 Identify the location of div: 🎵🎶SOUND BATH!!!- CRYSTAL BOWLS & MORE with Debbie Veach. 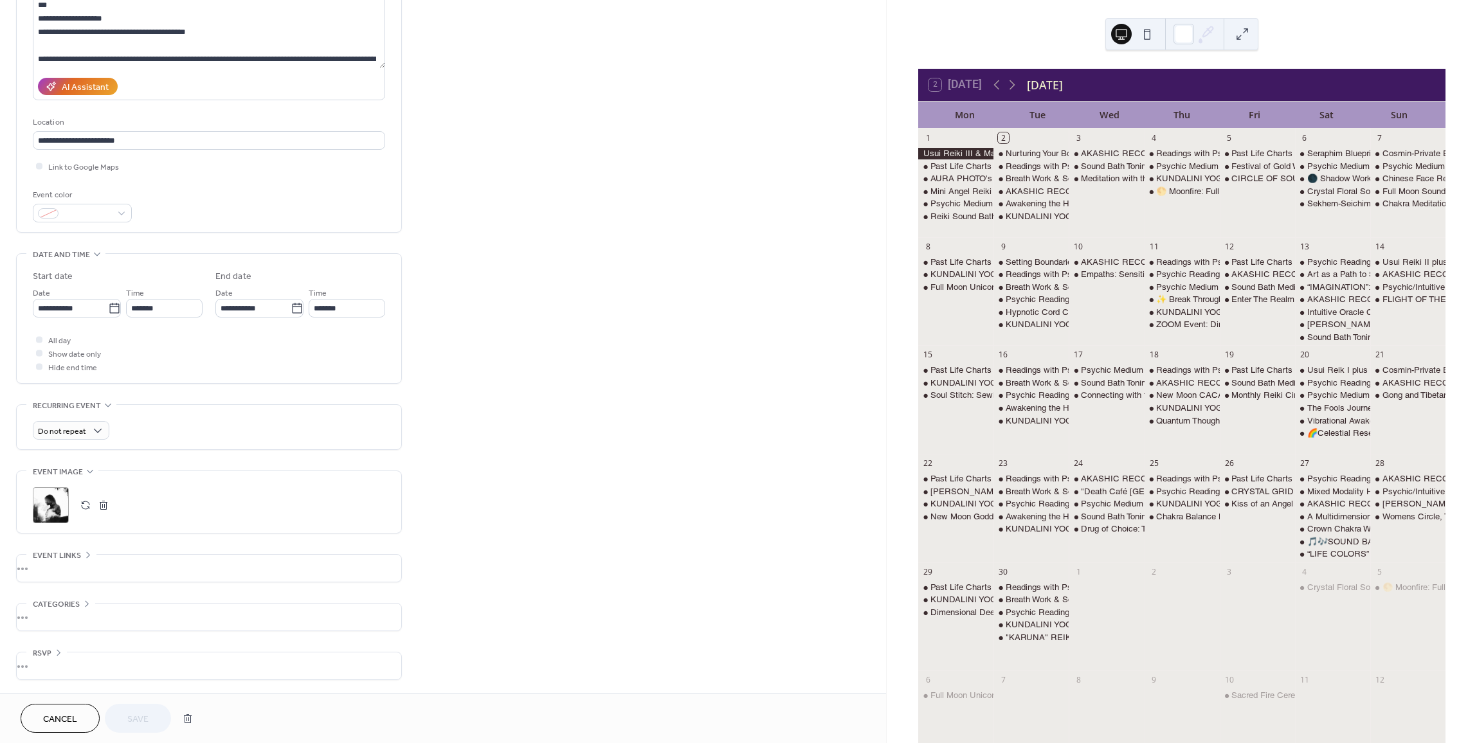
(1332, 542).